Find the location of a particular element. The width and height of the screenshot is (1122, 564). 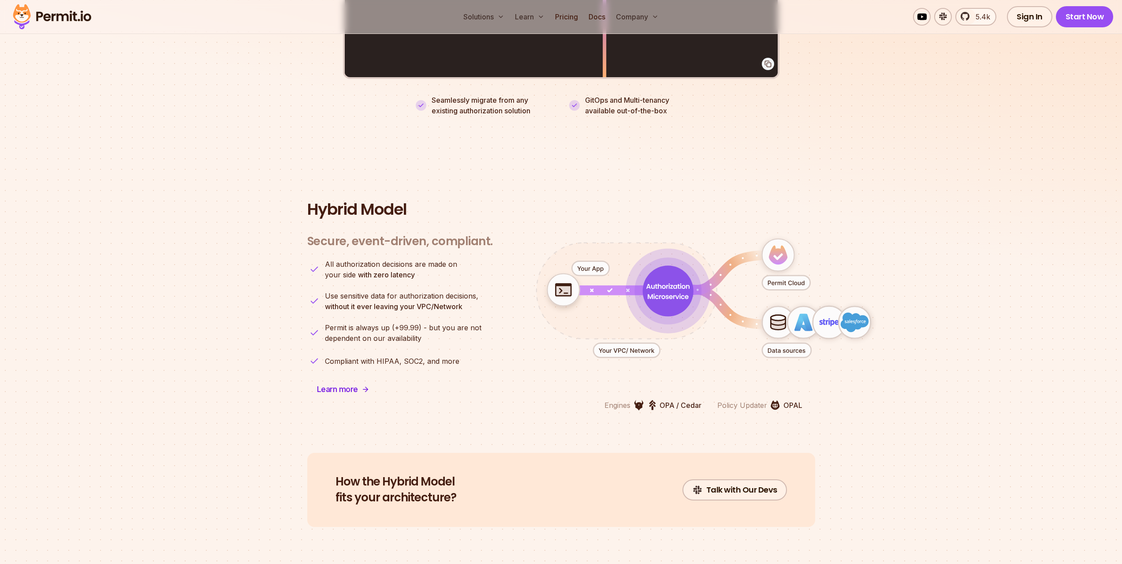

p: Seamlessly migrate from any existing authorization solution is located at coordinates (492, 105).